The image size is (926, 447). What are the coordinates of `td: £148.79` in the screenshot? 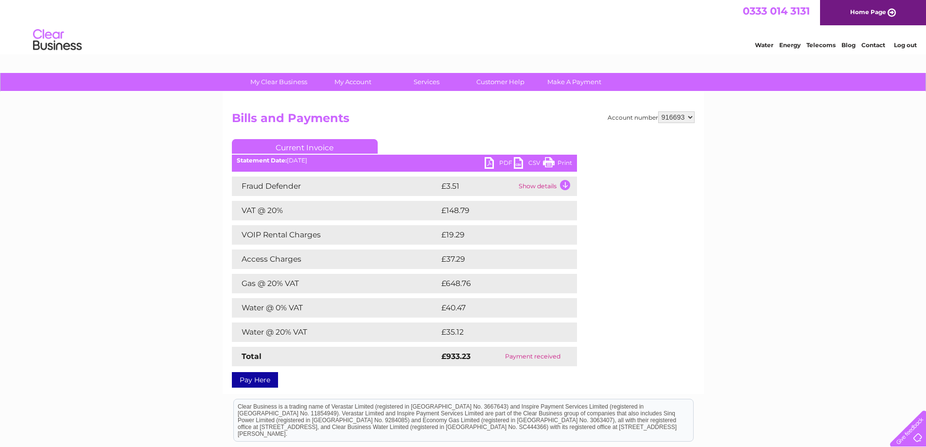 It's located at (499, 210).